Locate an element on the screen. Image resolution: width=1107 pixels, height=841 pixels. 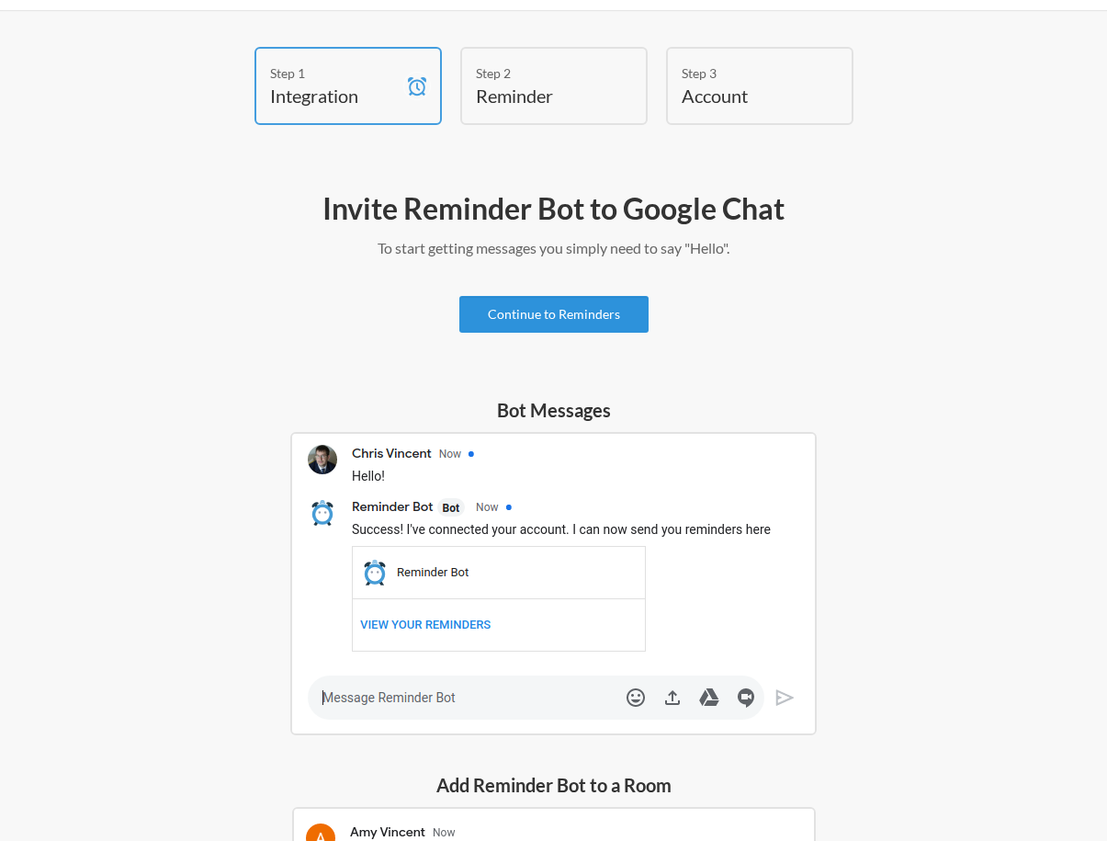
h4: Reminder is located at coordinates (540, 96).